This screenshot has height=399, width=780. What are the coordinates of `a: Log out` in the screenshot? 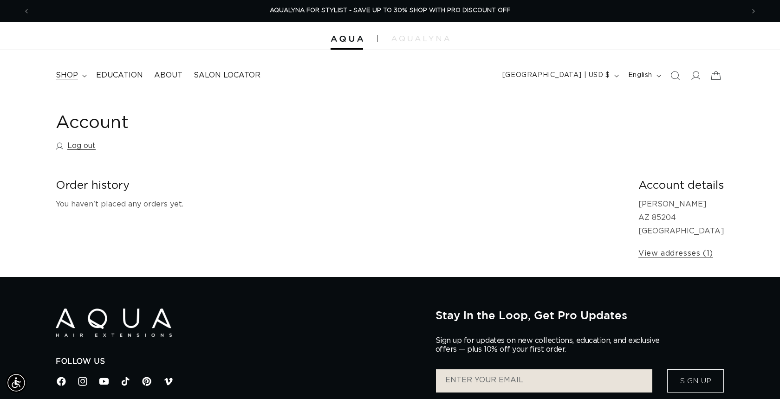 It's located at (76, 146).